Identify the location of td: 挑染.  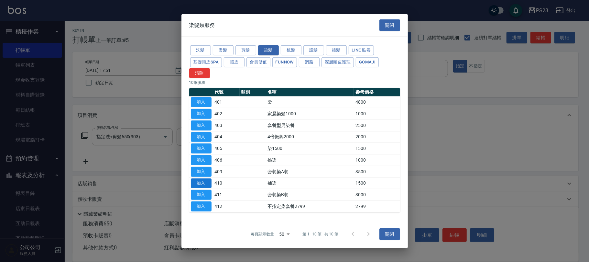
(310, 160).